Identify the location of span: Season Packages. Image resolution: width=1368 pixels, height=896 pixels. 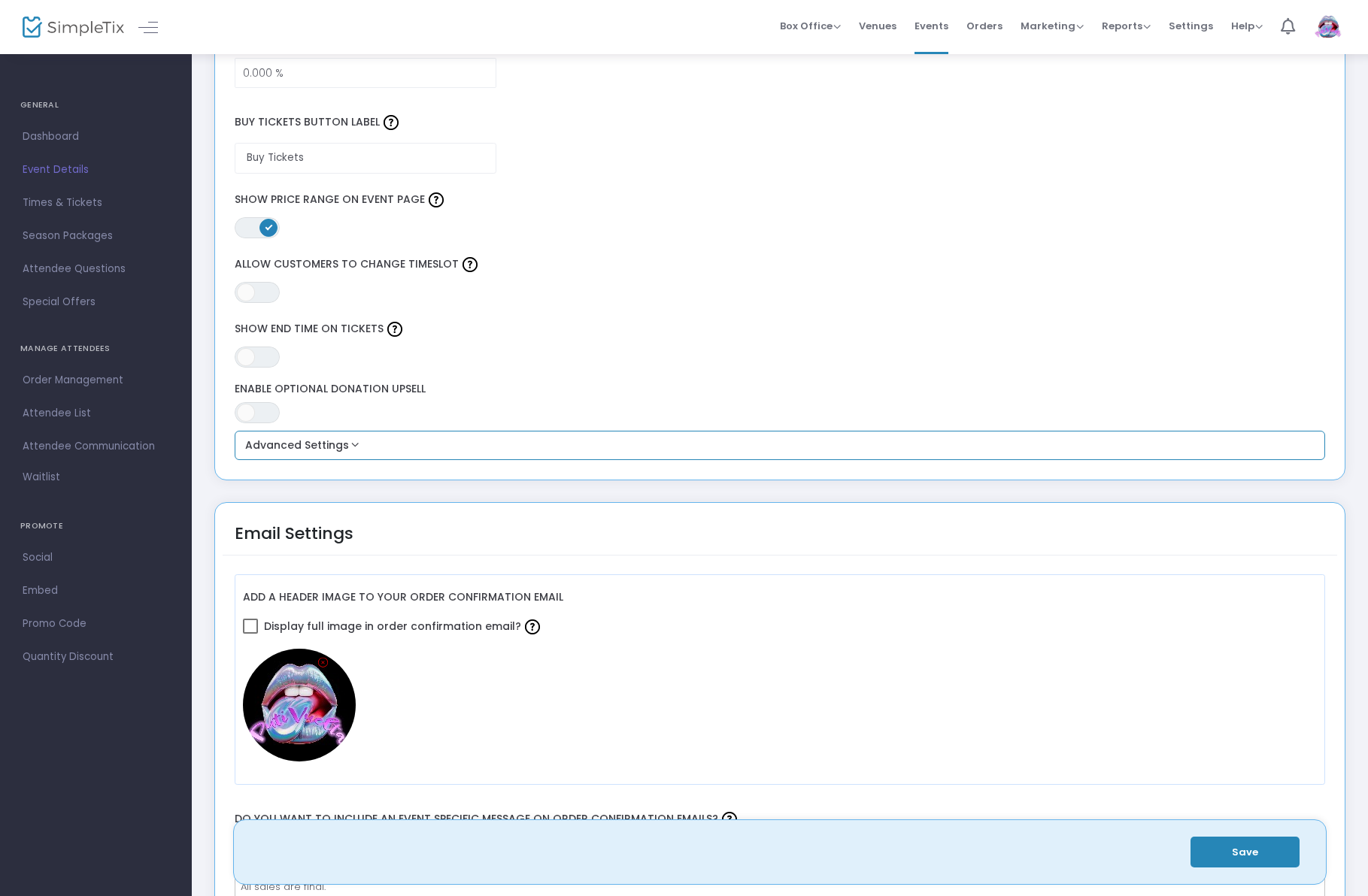
(95, 236).